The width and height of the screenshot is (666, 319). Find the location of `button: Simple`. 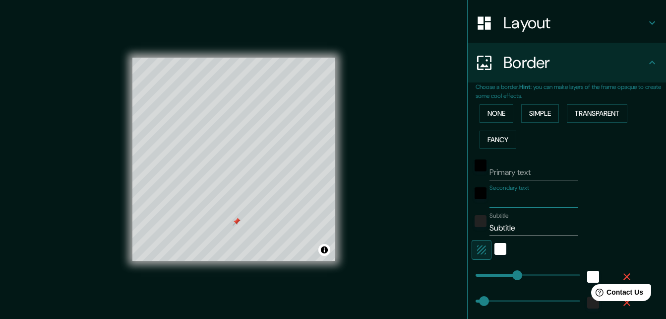

button: Simple is located at coordinates (540, 113).